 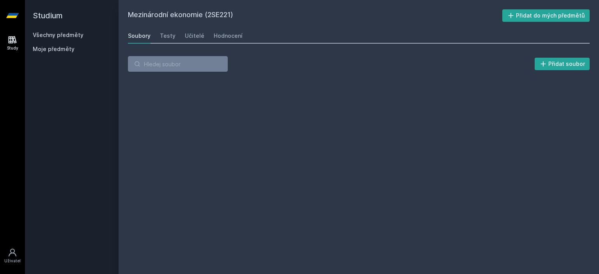 What do you see at coordinates (12, 43) in the screenshot?
I see `a: Study` at bounding box center [12, 43].